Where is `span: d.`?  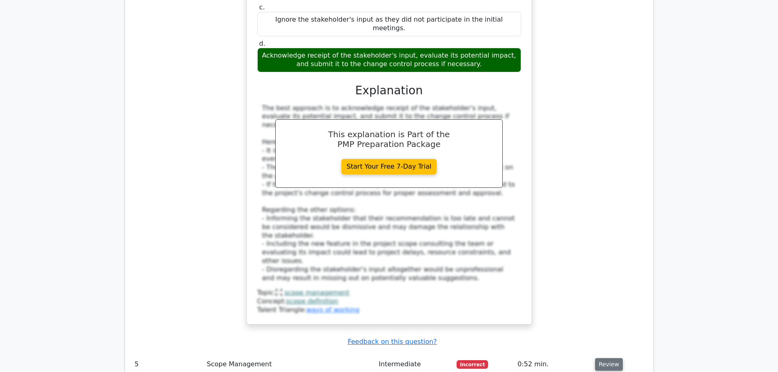 span: d. is located at coordinates (262, 43).